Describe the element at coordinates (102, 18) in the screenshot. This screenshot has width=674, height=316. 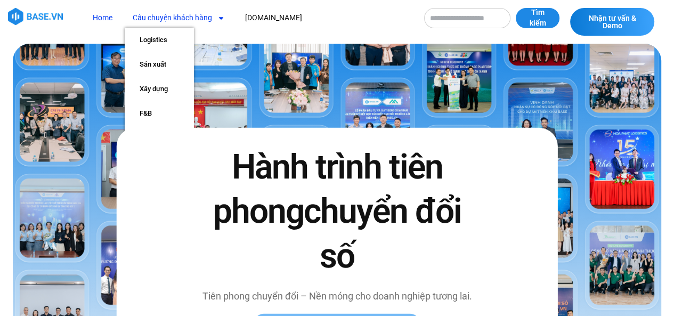
I see `a: Home` at that location.